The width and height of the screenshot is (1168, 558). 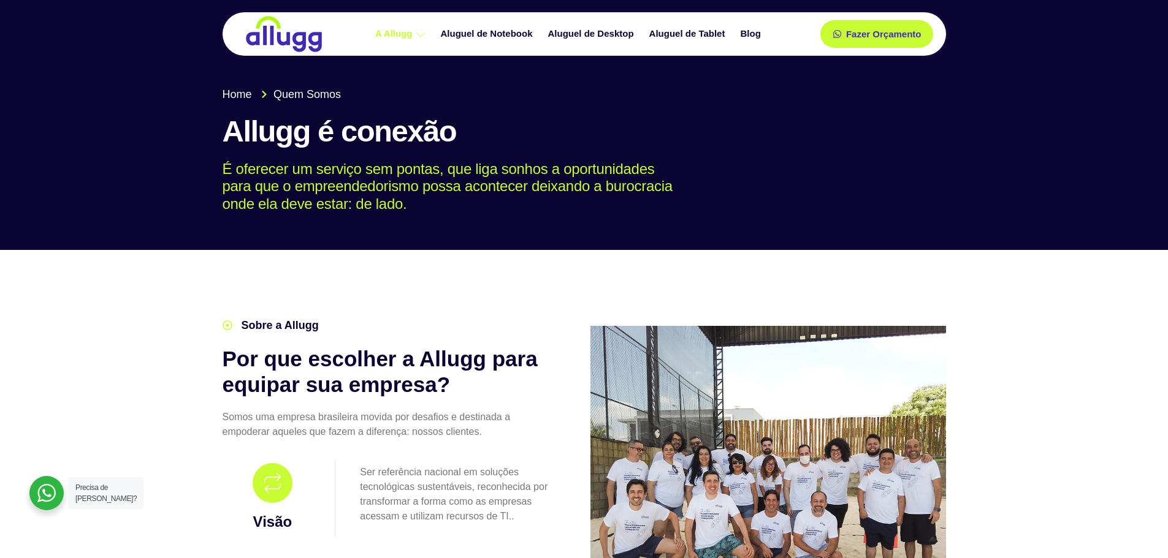 I want to click on a: A Allugg, so click(x=401, y=34).